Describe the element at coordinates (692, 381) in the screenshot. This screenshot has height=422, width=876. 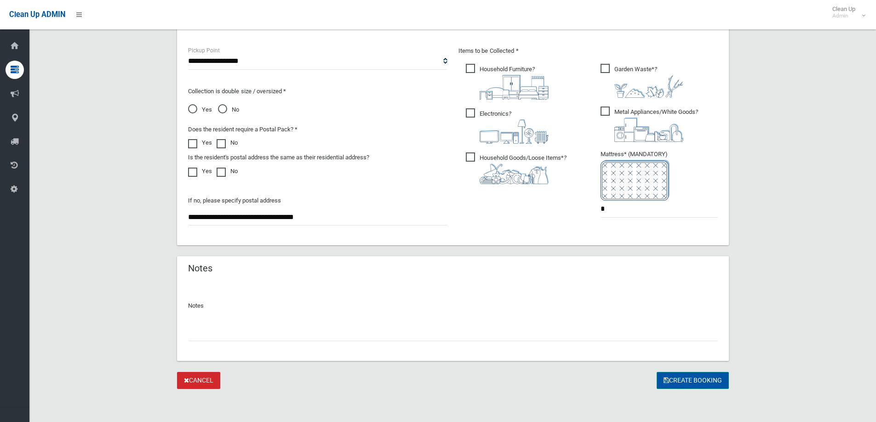
I see `button: Create Booking` at that location.